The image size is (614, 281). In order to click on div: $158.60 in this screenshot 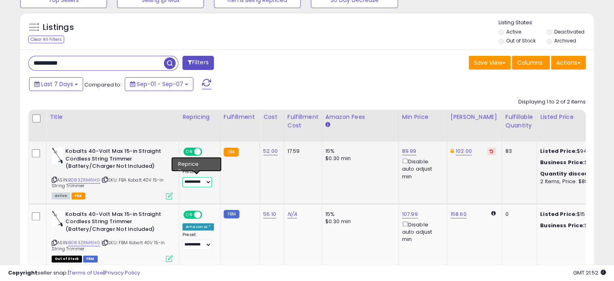, I will do `click(574, 214)`.